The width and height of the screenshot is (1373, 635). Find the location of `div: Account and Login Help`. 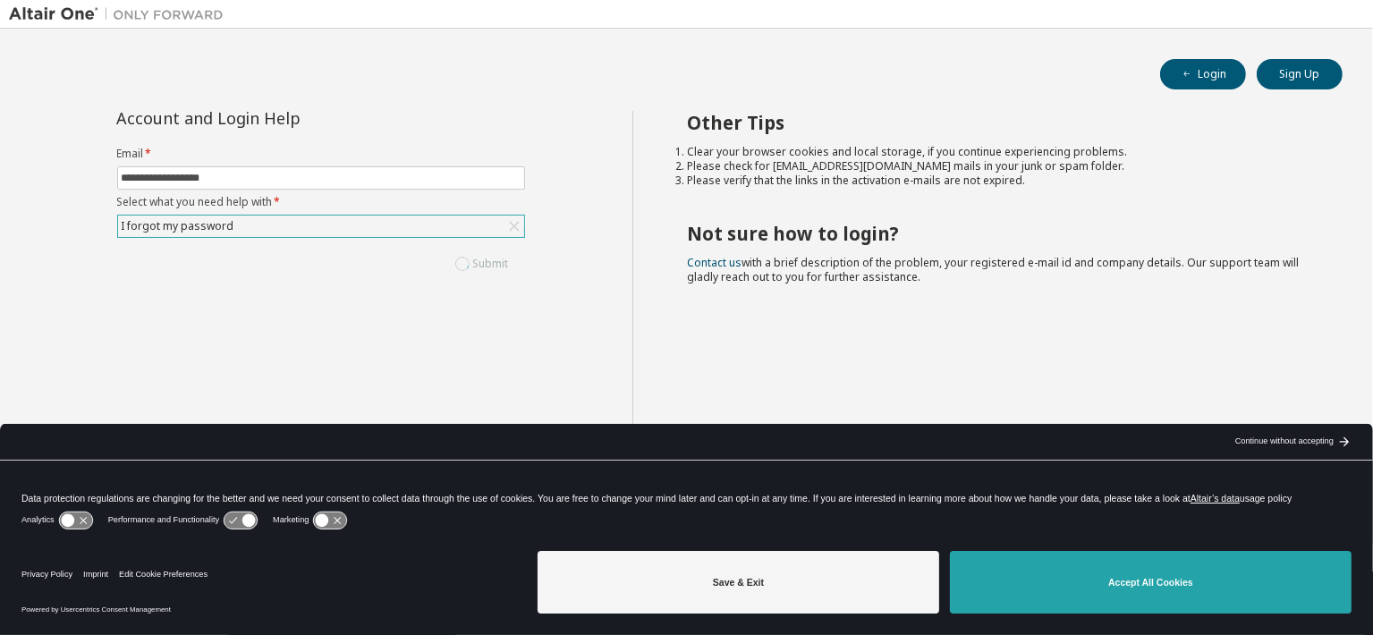

div: Account and Login Help is located at coordinates (280, 118).